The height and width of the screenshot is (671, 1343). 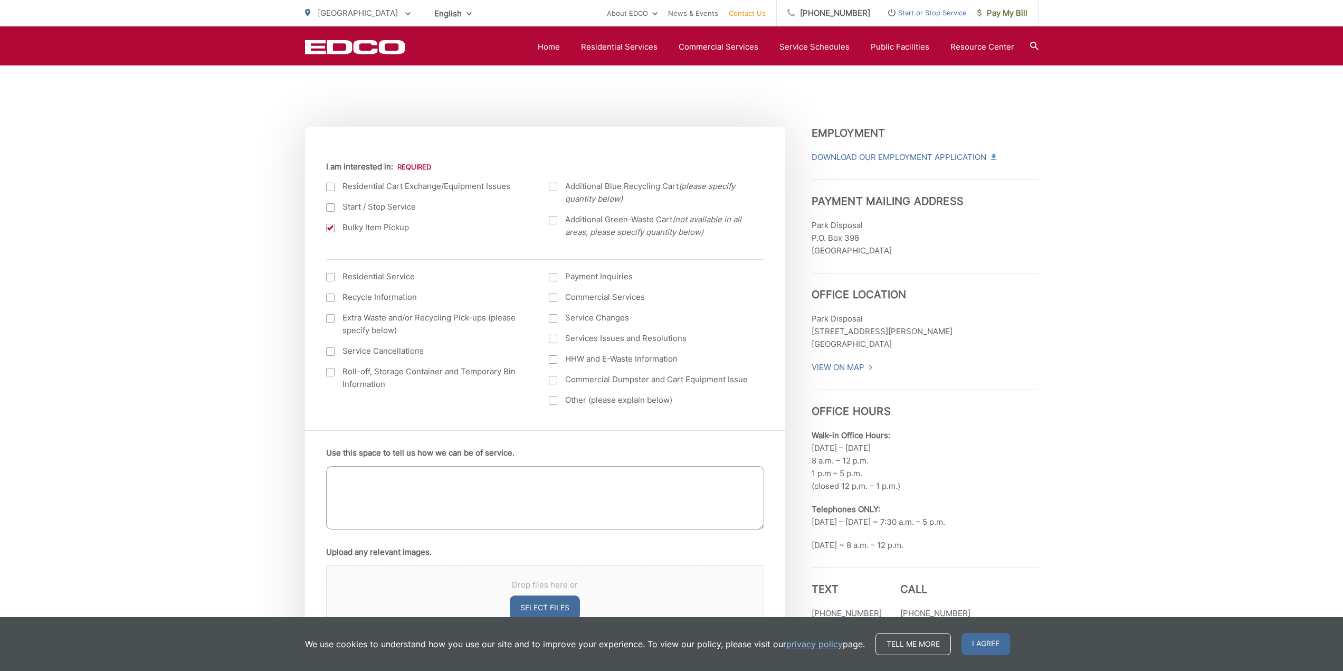 I want to click on a: Commercial Services, so click(x=718, y=47).